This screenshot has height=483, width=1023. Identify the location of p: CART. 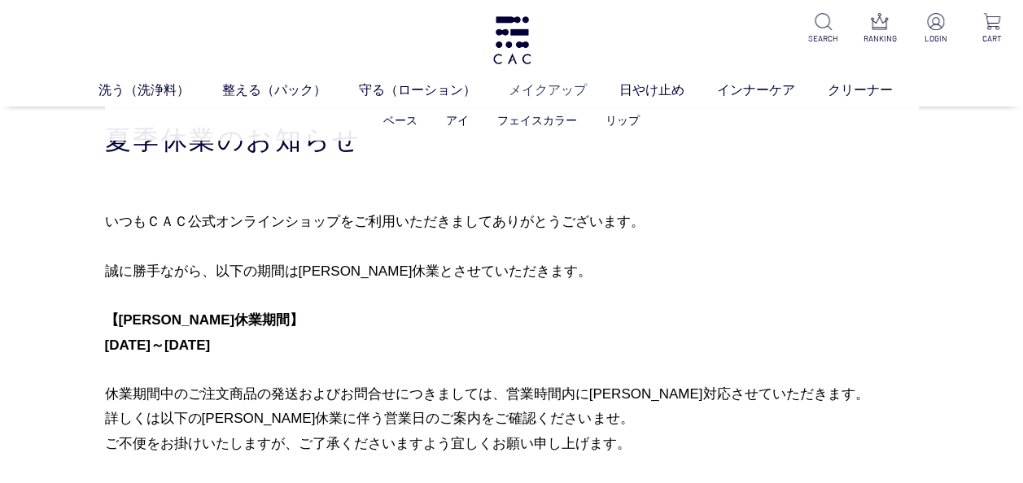
(992, 38).